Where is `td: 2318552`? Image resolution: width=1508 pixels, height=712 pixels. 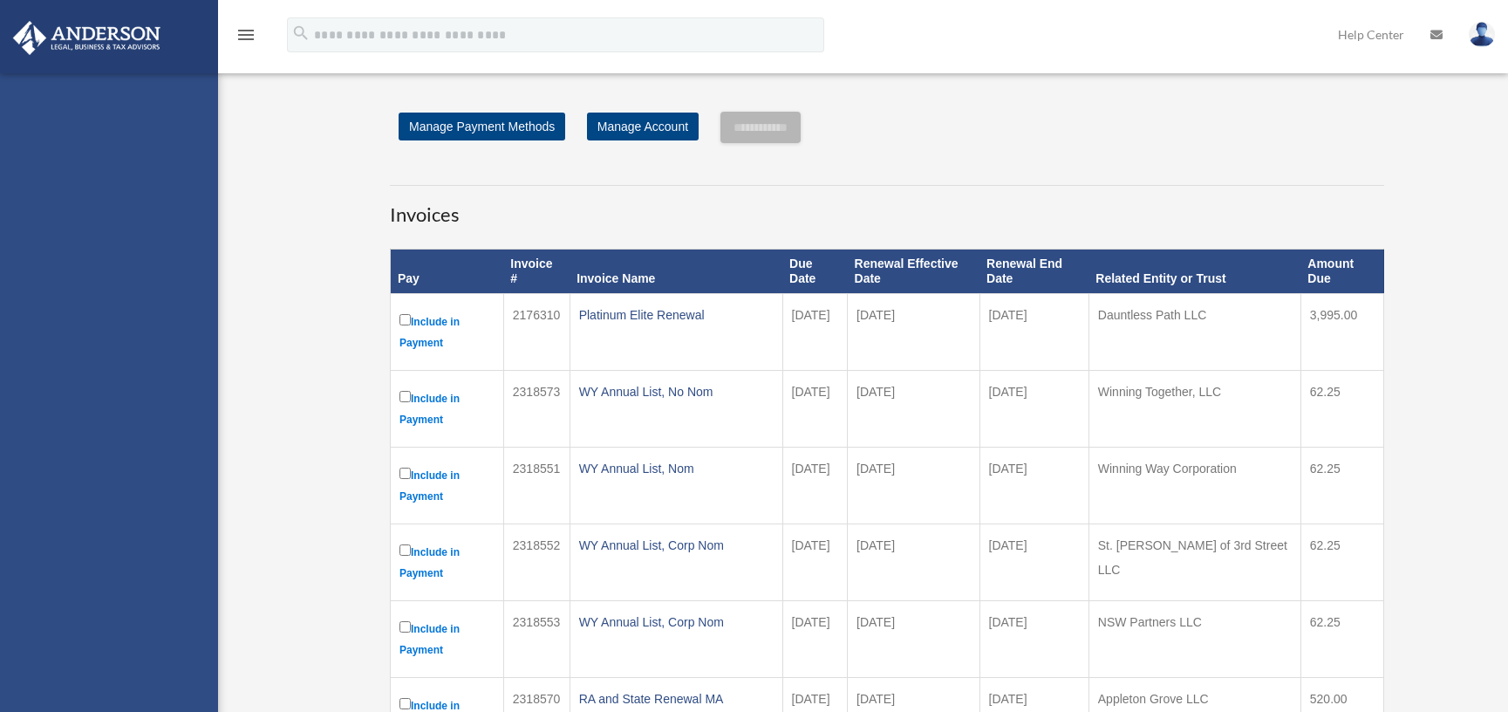 td: 2318552 is located at coordinates (536, 563).